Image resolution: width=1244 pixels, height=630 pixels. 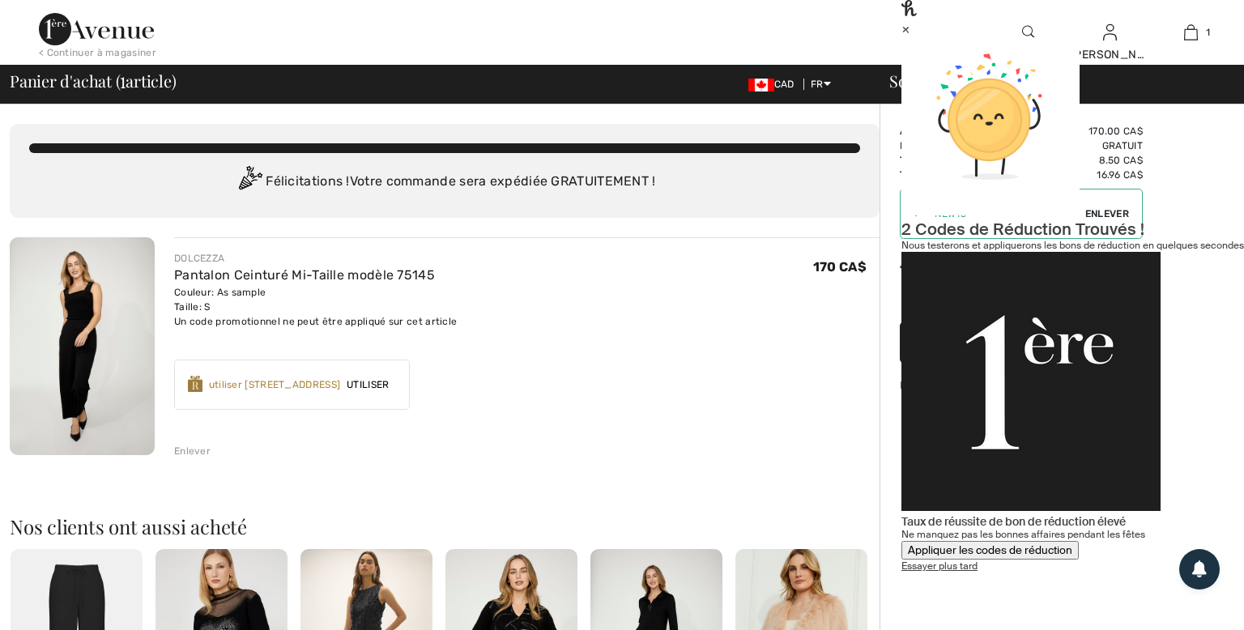 I want to click on img: Sezzle, so click(x=1101, y=308).